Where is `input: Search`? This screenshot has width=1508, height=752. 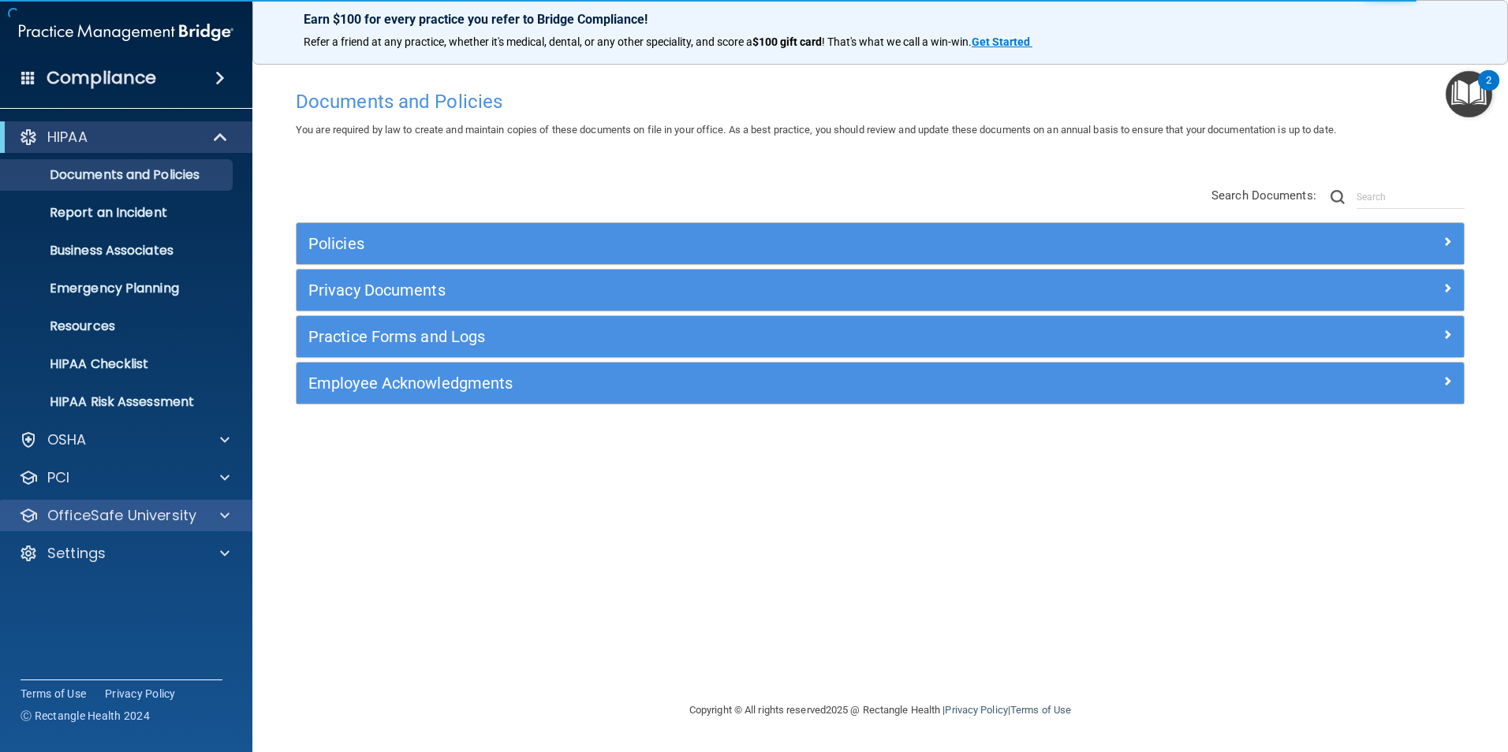
input: Search is located at coordinates (1410, 197).